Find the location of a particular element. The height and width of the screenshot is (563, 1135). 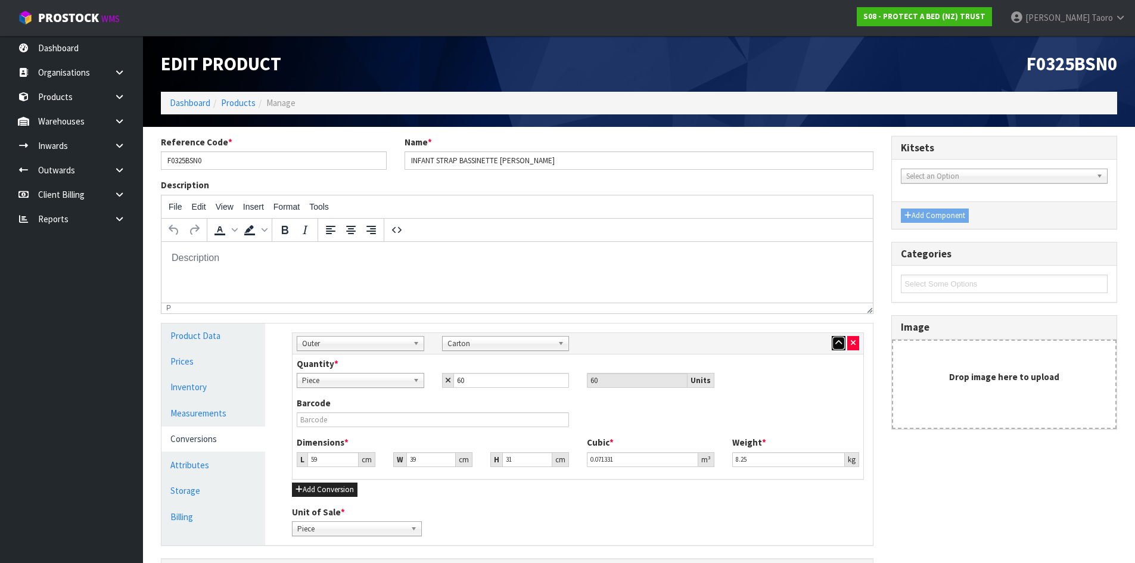

a: S08 - PROTECT A BED (NZ) TRUST is located at coordinates (924, 17).